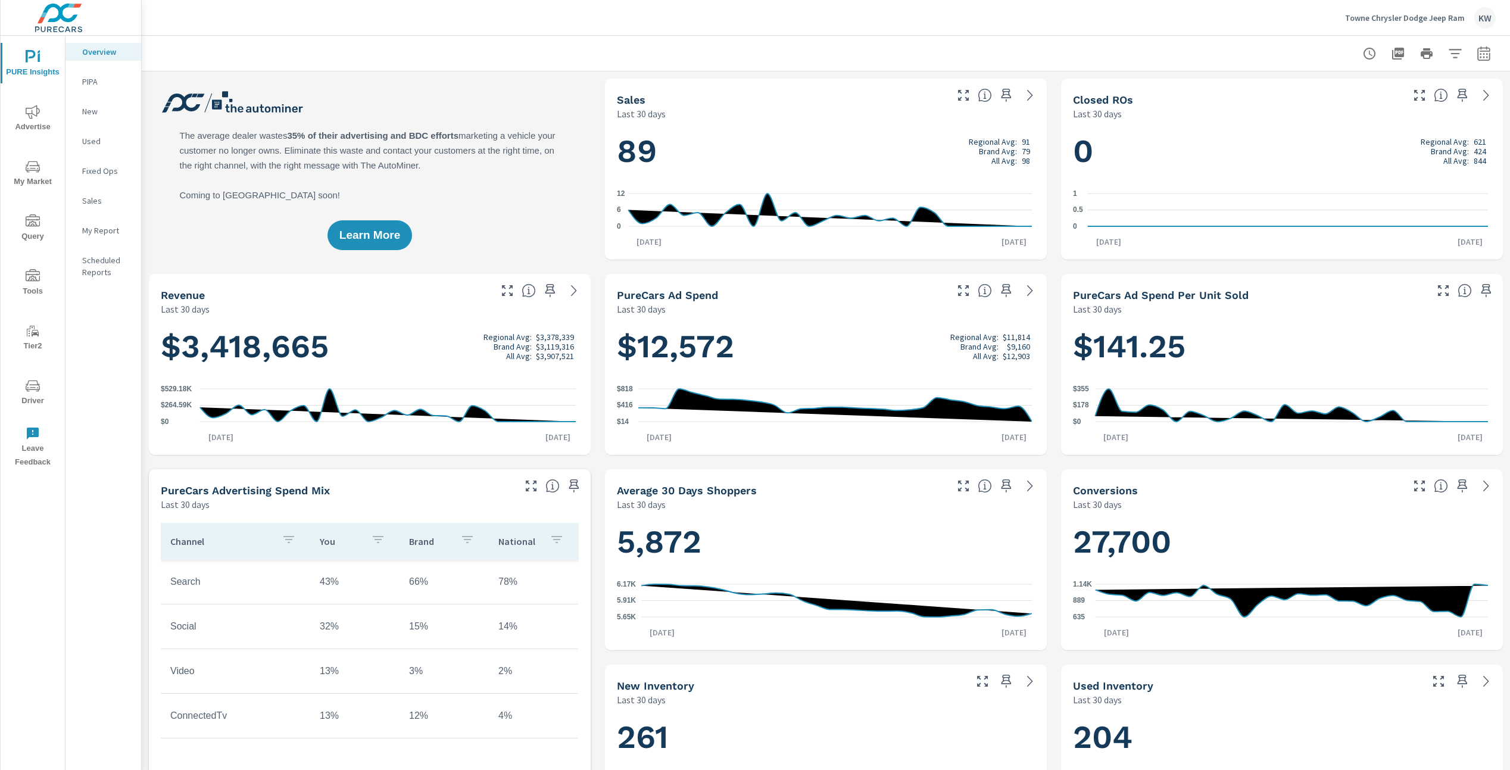  What do you see at coordinates (1282, 347) in the screenshot?
I see `h1: $141.25` at bounding box center [1282, 347].